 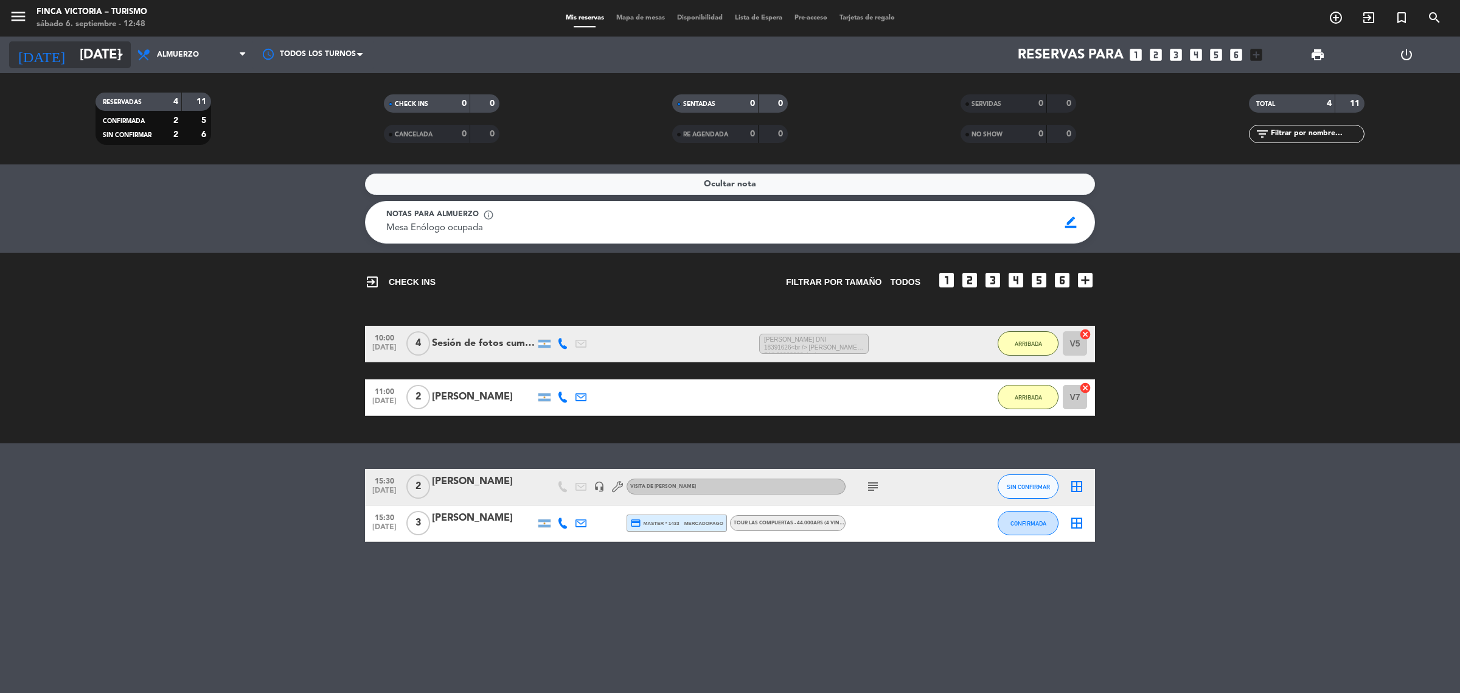 I want to click on strong: 6, so click(x=205, y=134).